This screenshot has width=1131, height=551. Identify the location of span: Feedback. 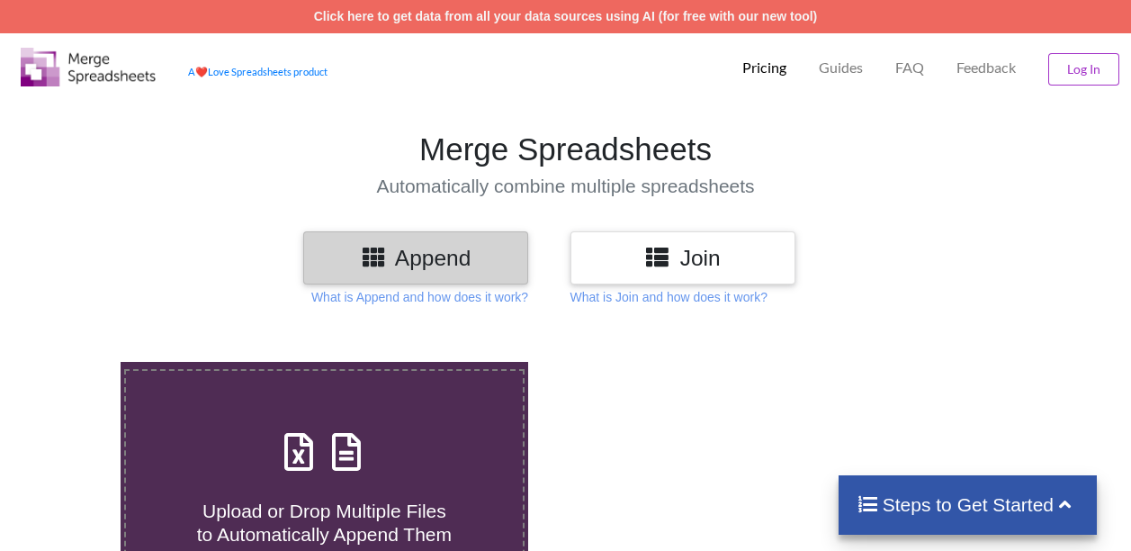
(986, 67).